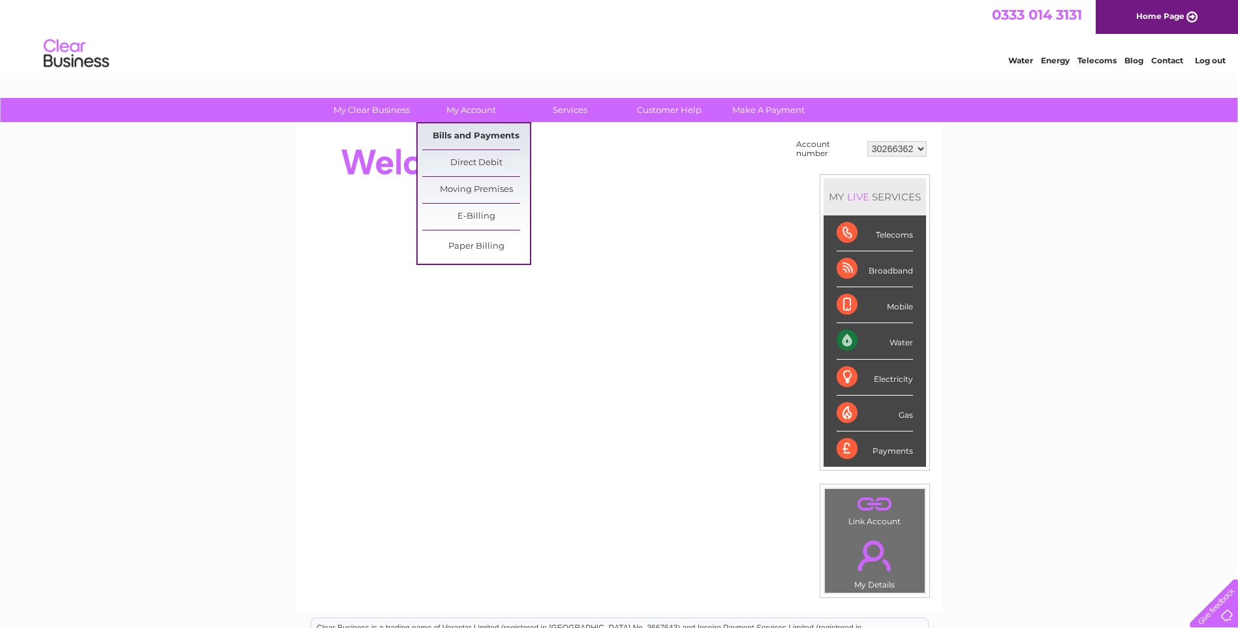 Image resolution: width=1238 pixels, height=628 pixels. What do you see at coordinates (1021, 60) in the screenshot?
I see `a: Water` at bounding box center [1021, 60].